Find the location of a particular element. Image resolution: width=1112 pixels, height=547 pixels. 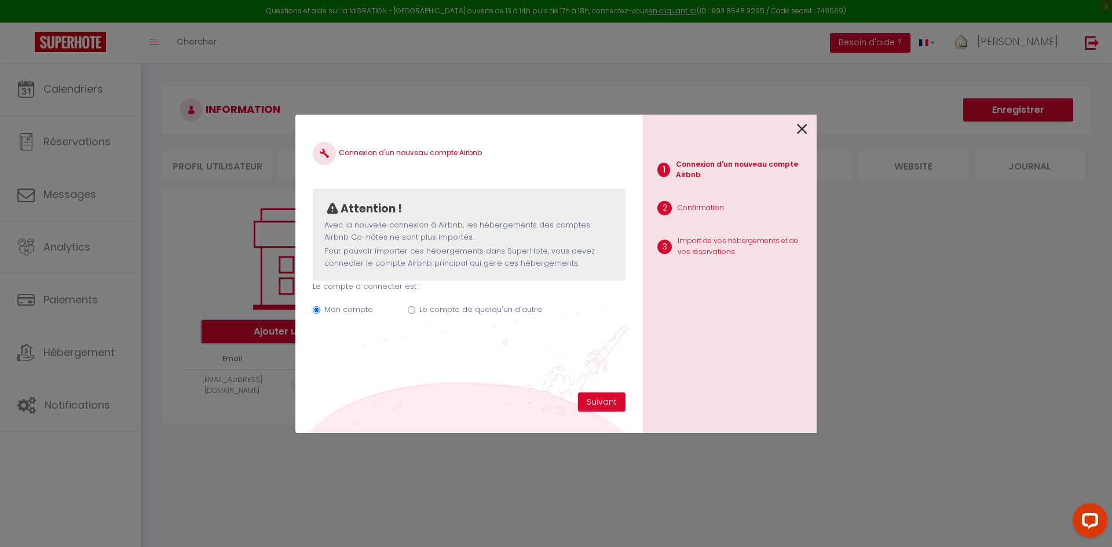

p: Attention ! is located at coordinates (371, 209).